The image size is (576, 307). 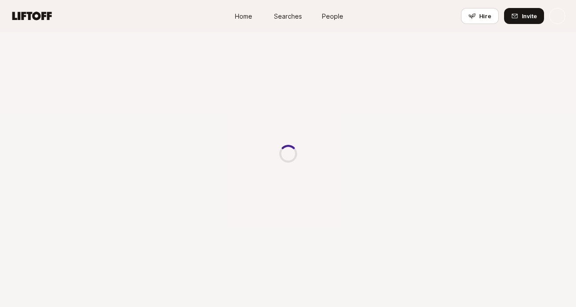 What do you see at coordinates (485, 16) in the screenshot?
I see `span: Hire` at bounding box center [485, 16].